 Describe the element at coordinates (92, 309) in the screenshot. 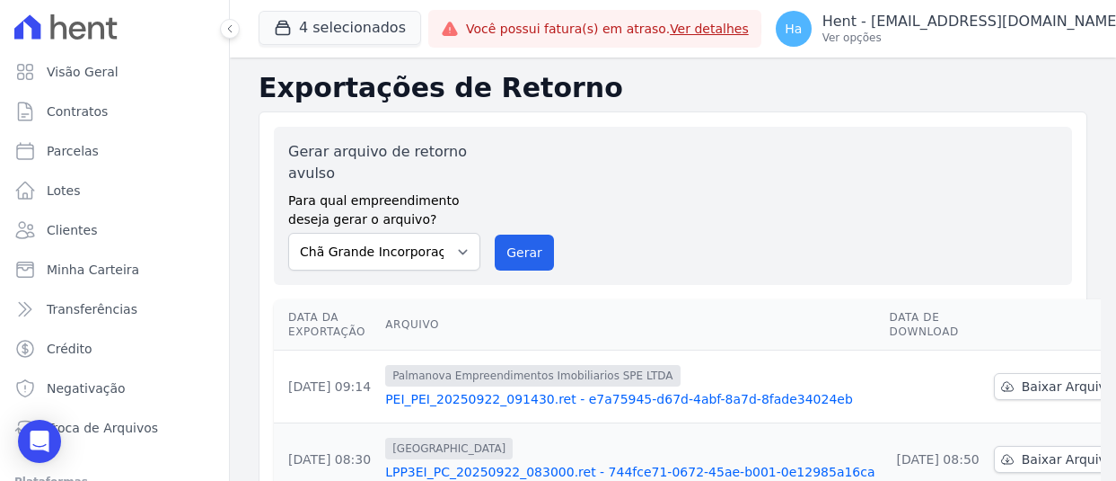

I see `span: Transferências` at that location.